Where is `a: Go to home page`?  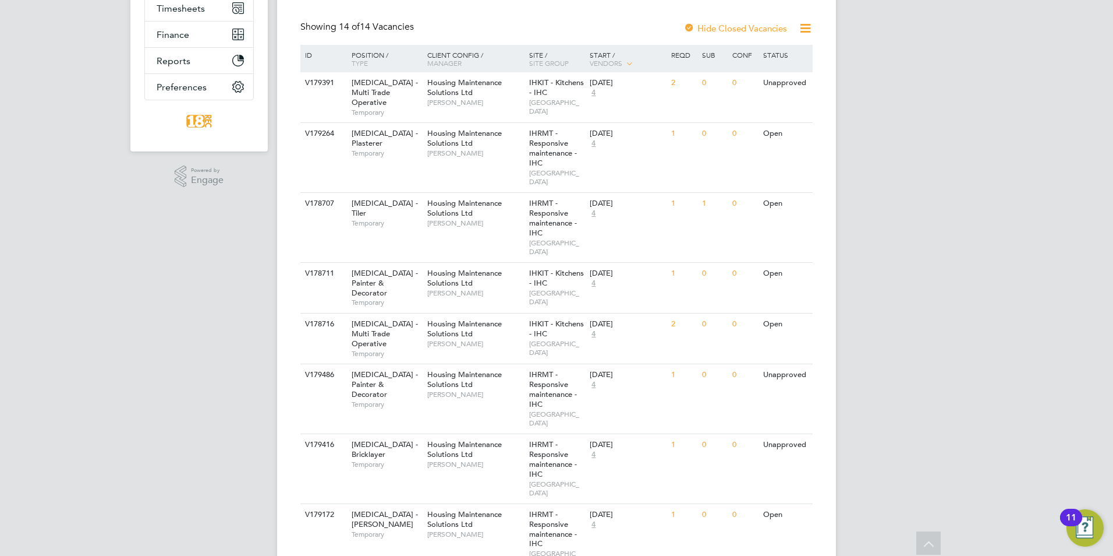 a: Go to home page is located at coordinates (199, 121).